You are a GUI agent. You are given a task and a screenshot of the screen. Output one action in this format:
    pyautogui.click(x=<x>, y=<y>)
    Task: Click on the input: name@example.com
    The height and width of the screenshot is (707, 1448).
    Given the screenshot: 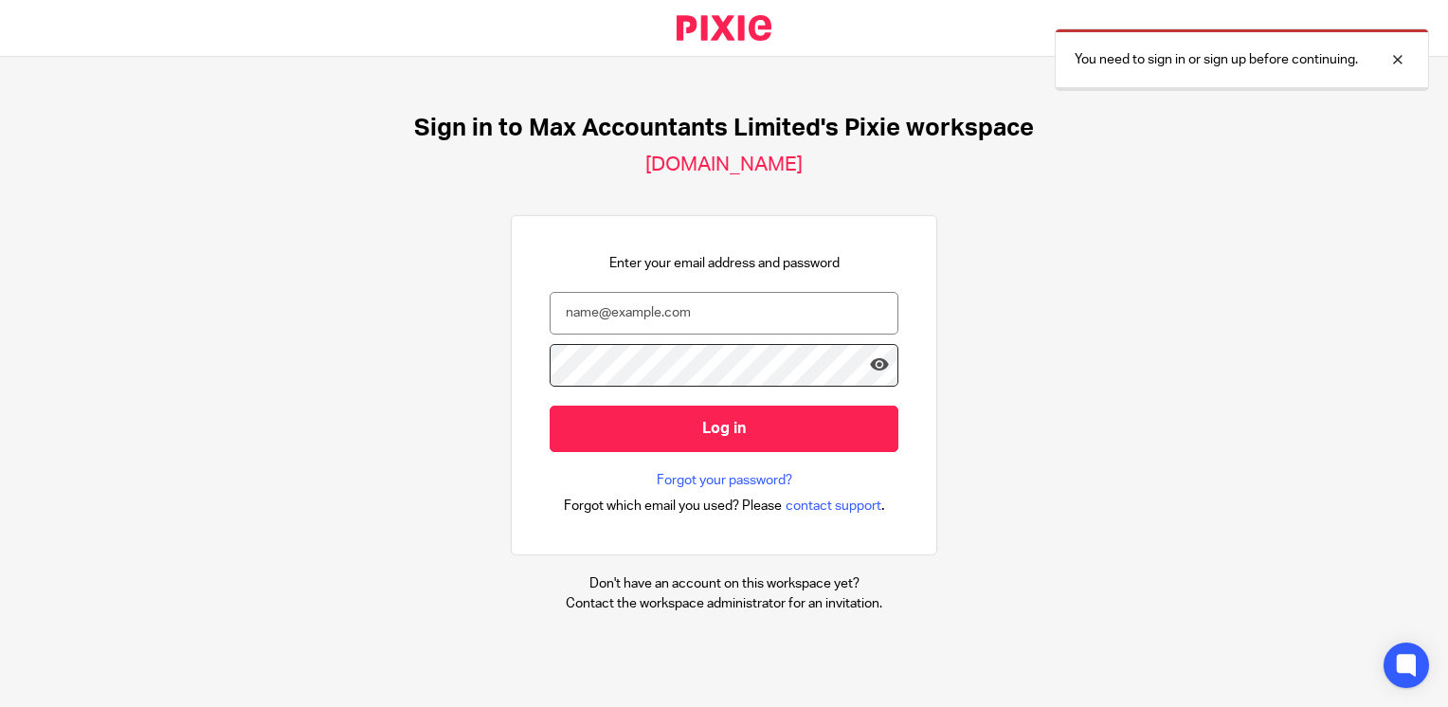 What is the action you would take?
    pyautogui.click(x=724, y=313)
    